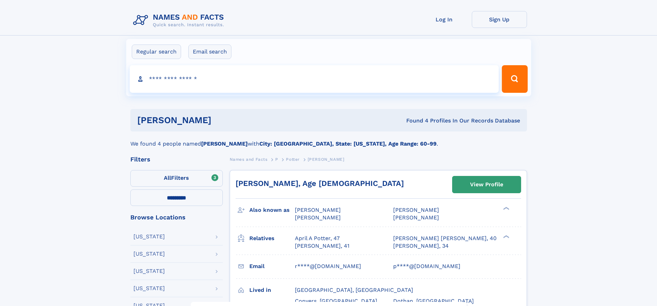  What do you see at coordinates (210, 52) in the screenshot?
I see `label: Email search` at bounding box center [210, 52].